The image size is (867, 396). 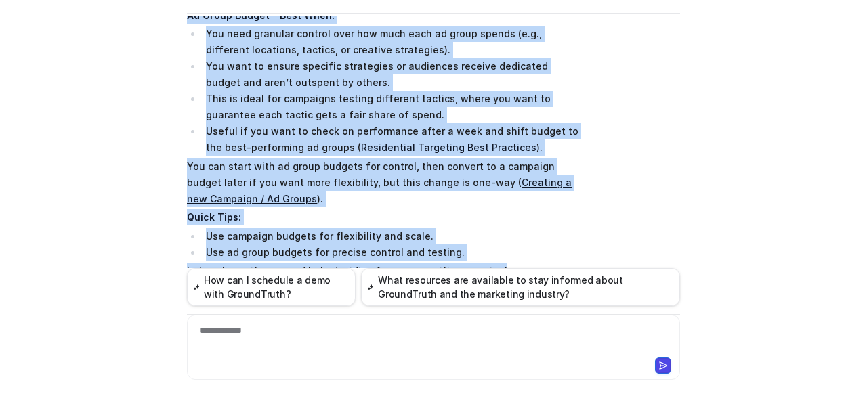 What do you see at coordinates (392, 42) in the screenshot?
I see `li: You need granular control over how much each ad group spends (e.g., different locations, tactics,...` at bounding box center [392, 42].